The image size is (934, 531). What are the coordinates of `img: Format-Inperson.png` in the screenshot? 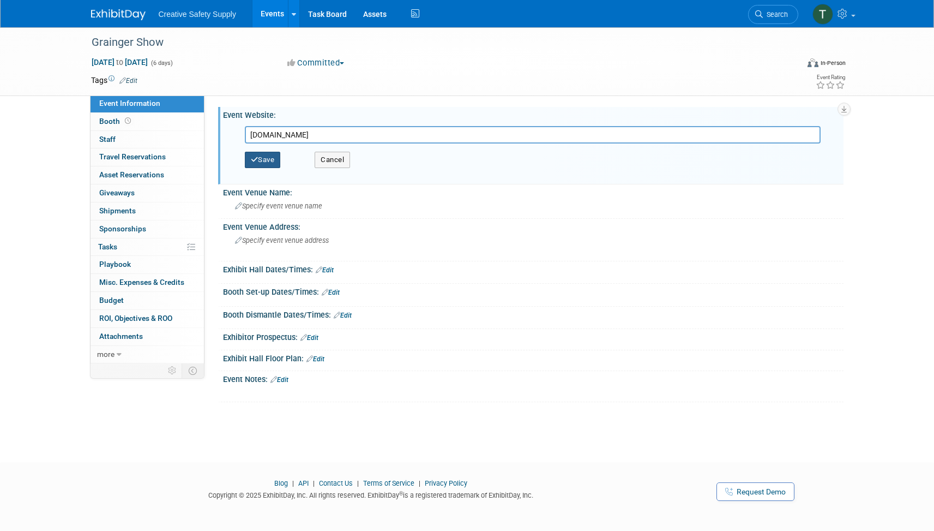 It's located at (813, 63).